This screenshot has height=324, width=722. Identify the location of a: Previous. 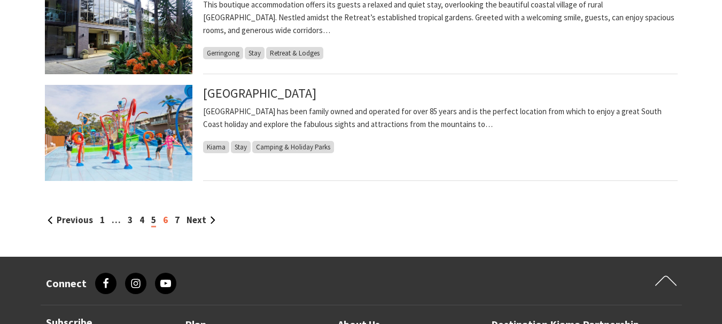
(70, 220).